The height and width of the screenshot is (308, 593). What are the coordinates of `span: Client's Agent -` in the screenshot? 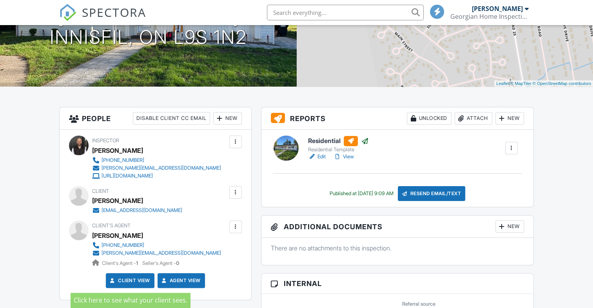 It's located at (120, 263).